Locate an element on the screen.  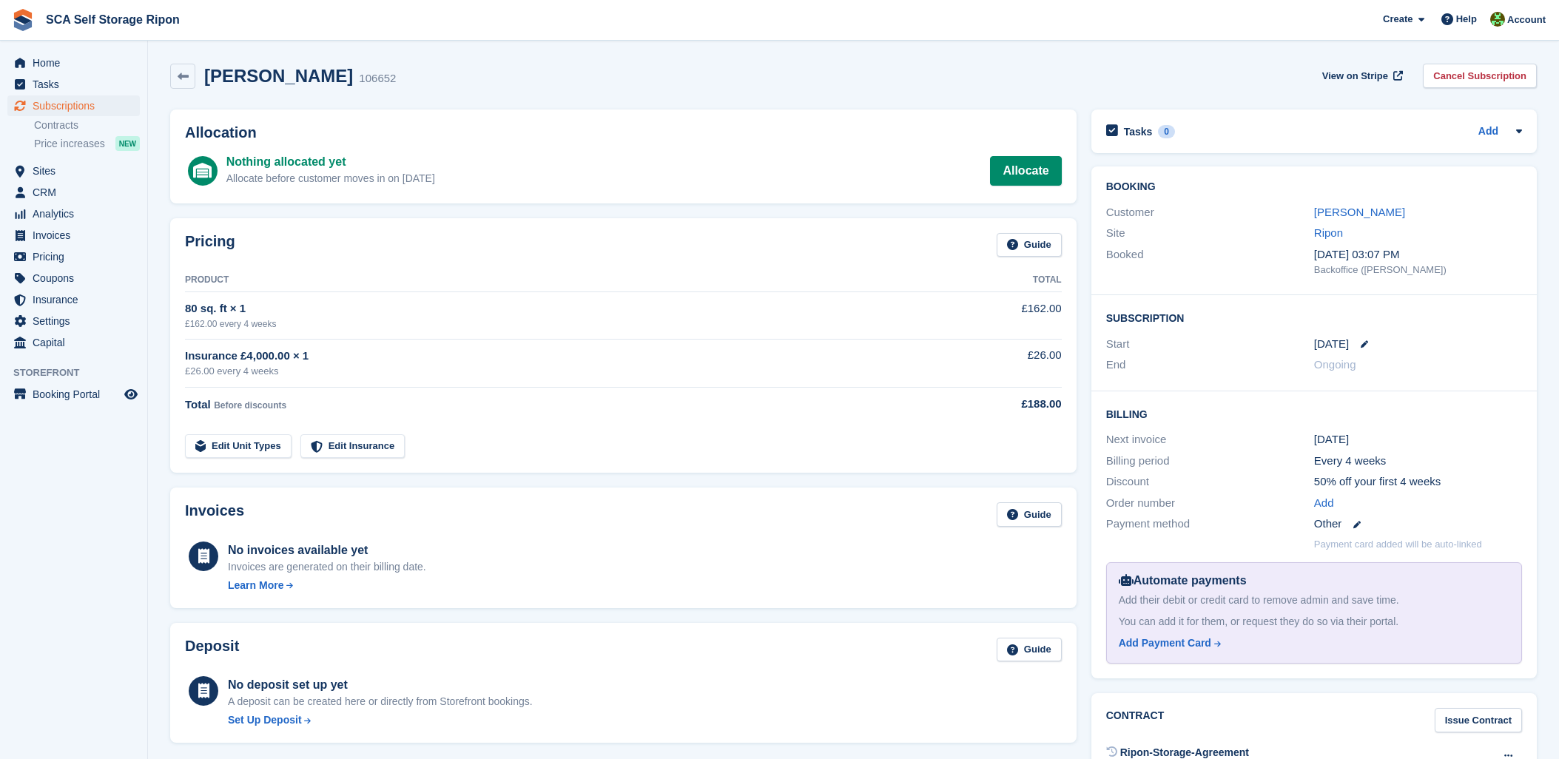
span: Storefront is located at coordinates (80, 373).